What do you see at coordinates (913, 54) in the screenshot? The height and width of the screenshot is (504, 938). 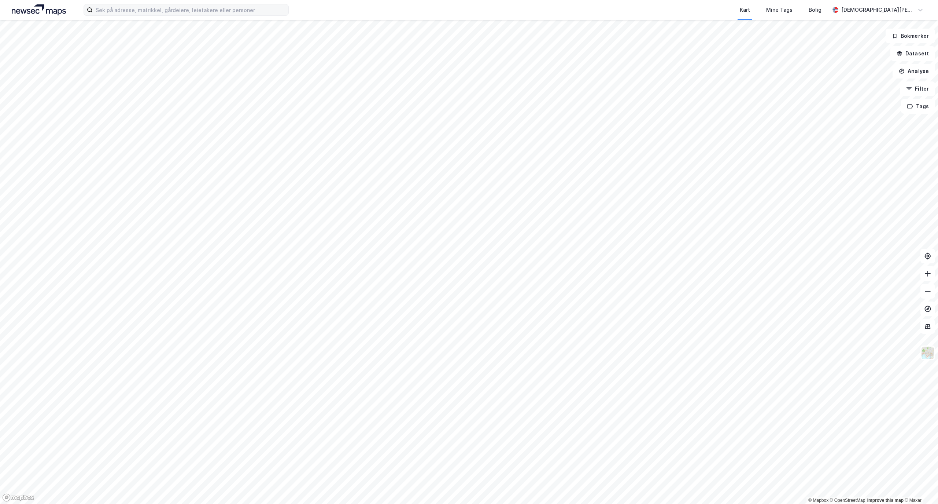 I see `button: Datasett` at bounding box center [913, 54].